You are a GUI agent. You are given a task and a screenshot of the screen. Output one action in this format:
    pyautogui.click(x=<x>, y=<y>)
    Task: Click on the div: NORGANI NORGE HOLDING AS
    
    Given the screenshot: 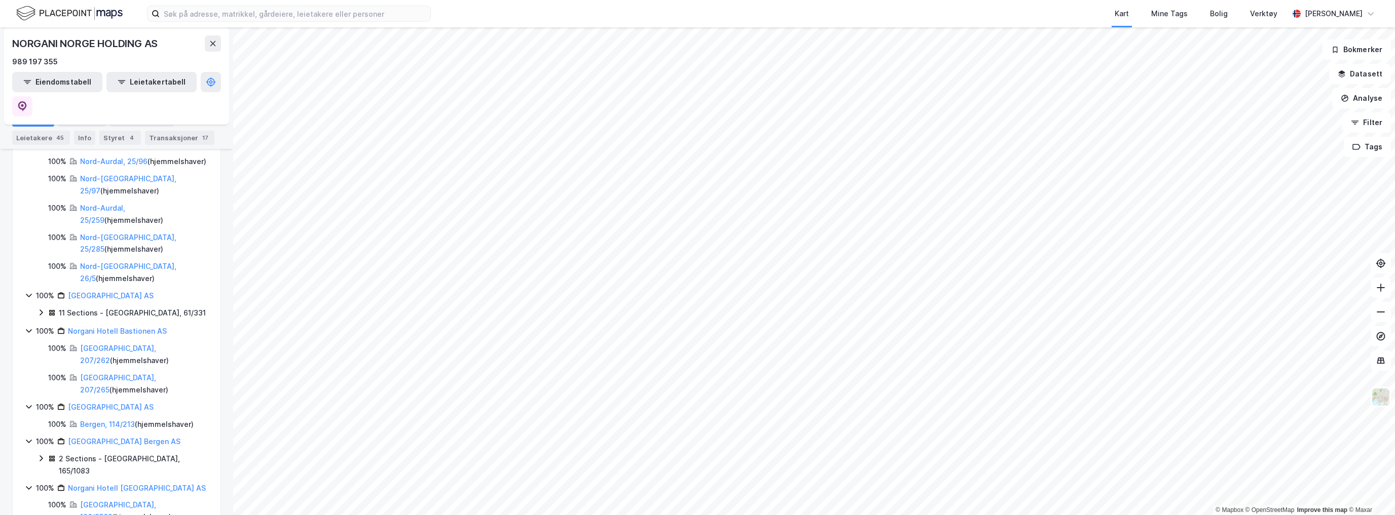 What is the action you would take?
    pyautogui.click(x=86, y=44)
    